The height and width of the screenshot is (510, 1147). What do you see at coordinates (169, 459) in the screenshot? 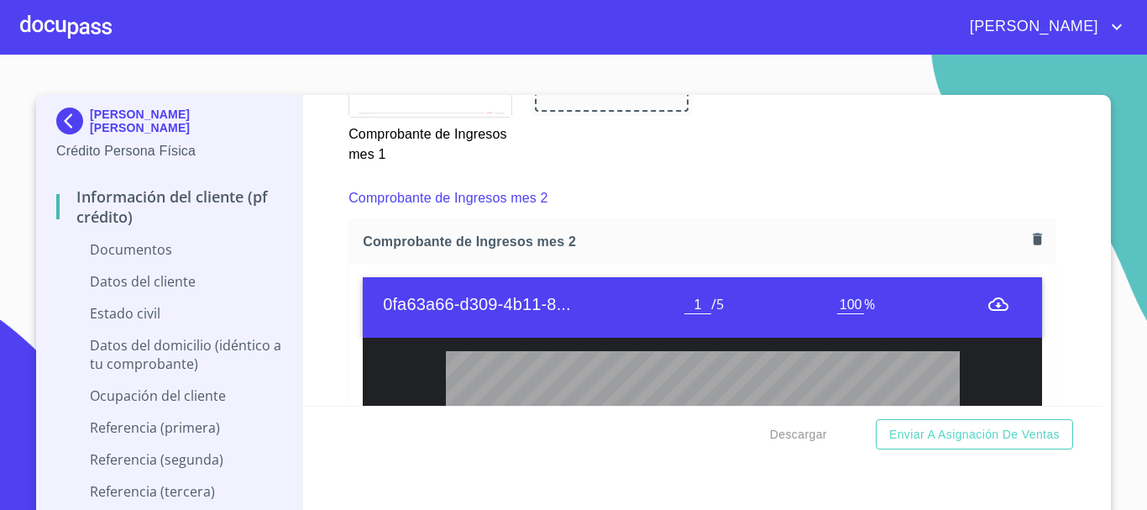
I see `p: Referencia (segunda)` at bounding box center [169, 459].